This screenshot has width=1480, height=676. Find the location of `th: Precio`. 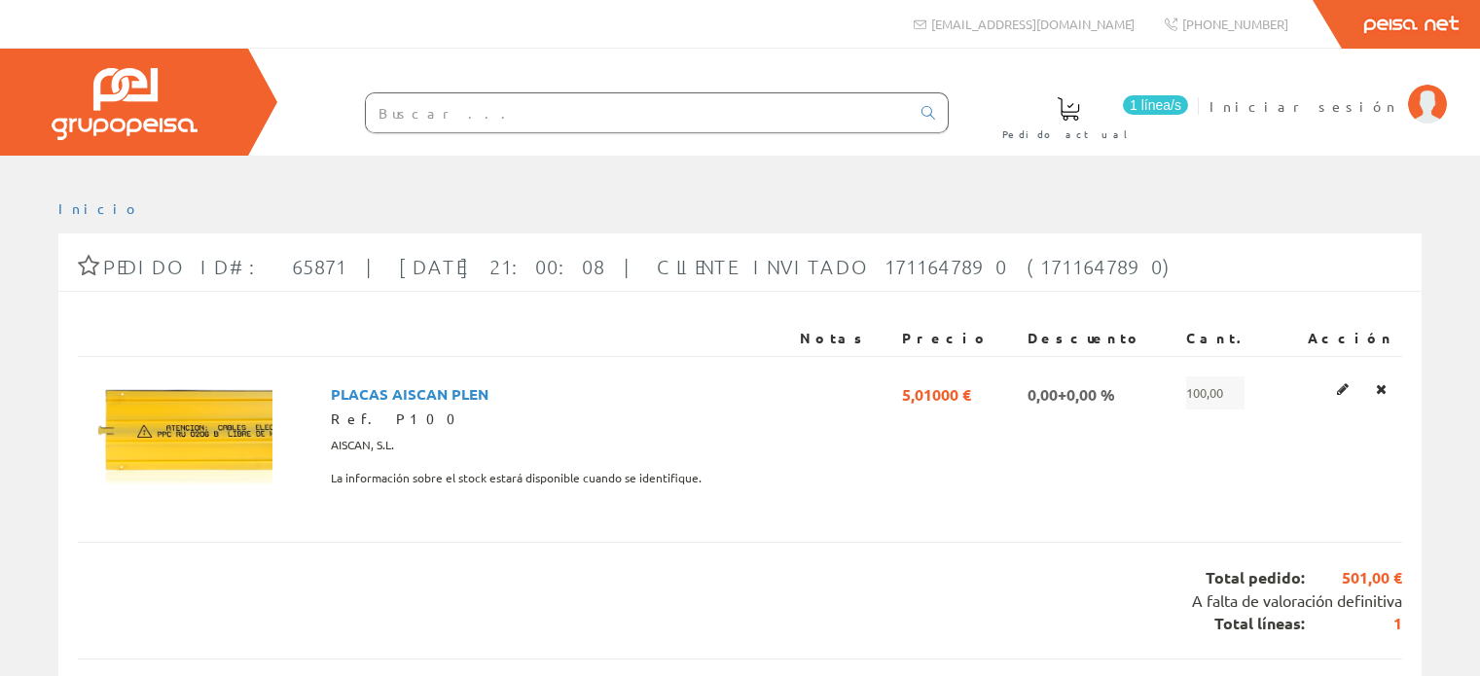

th: Precio is located at coordinates (956, 339).